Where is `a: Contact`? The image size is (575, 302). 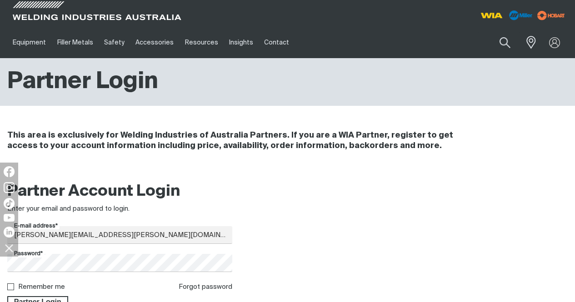
a: Contact is located at coordinates (277, 42).